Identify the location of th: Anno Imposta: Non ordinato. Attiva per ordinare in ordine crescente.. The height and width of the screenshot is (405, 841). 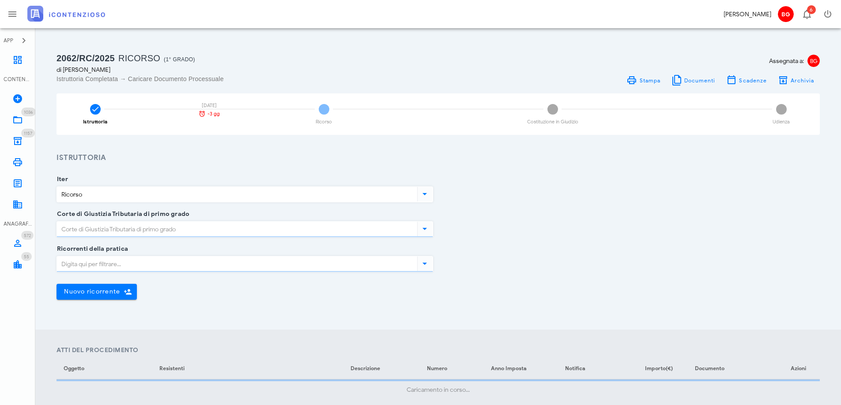
(515, 369).